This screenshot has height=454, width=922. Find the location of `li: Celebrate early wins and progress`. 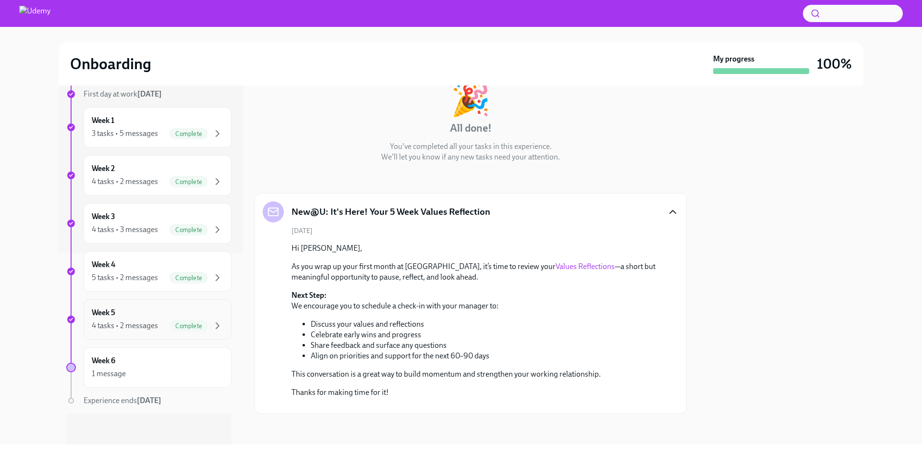

li: Celebrate early wins and progress is located at coordinates (487, 335).